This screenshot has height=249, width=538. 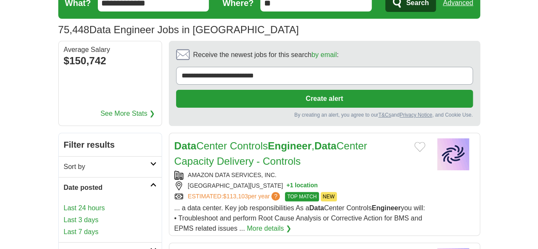 What do you see at coordinates (74, 30) in the screenshot?
I see `span: 75,448` at bounding box center [74, 30].